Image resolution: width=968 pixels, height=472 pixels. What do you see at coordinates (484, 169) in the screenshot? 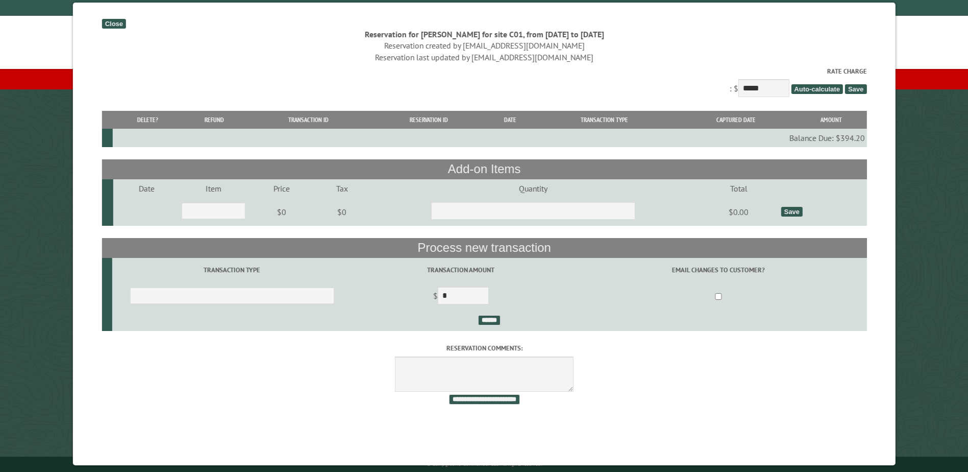
I see `th: Add-on Items` at bounding box center [484, 169].